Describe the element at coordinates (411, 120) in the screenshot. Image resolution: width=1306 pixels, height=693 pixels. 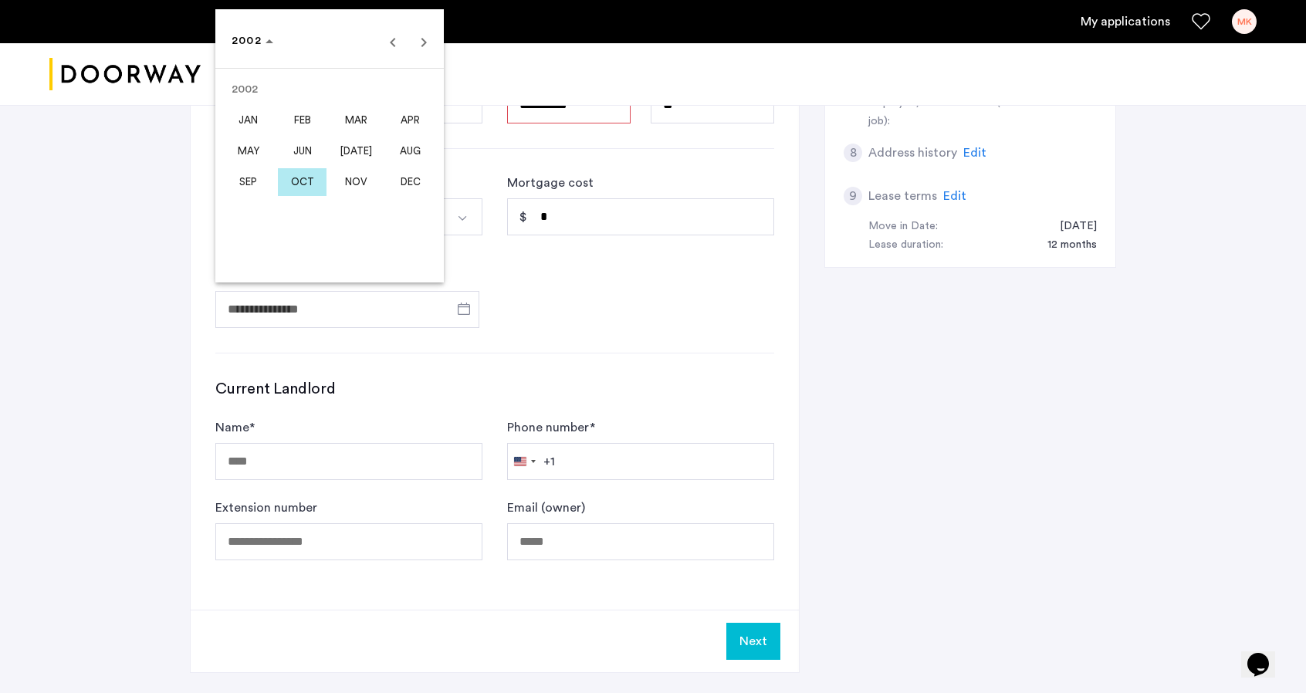
I see `button: April 2002` at that location.